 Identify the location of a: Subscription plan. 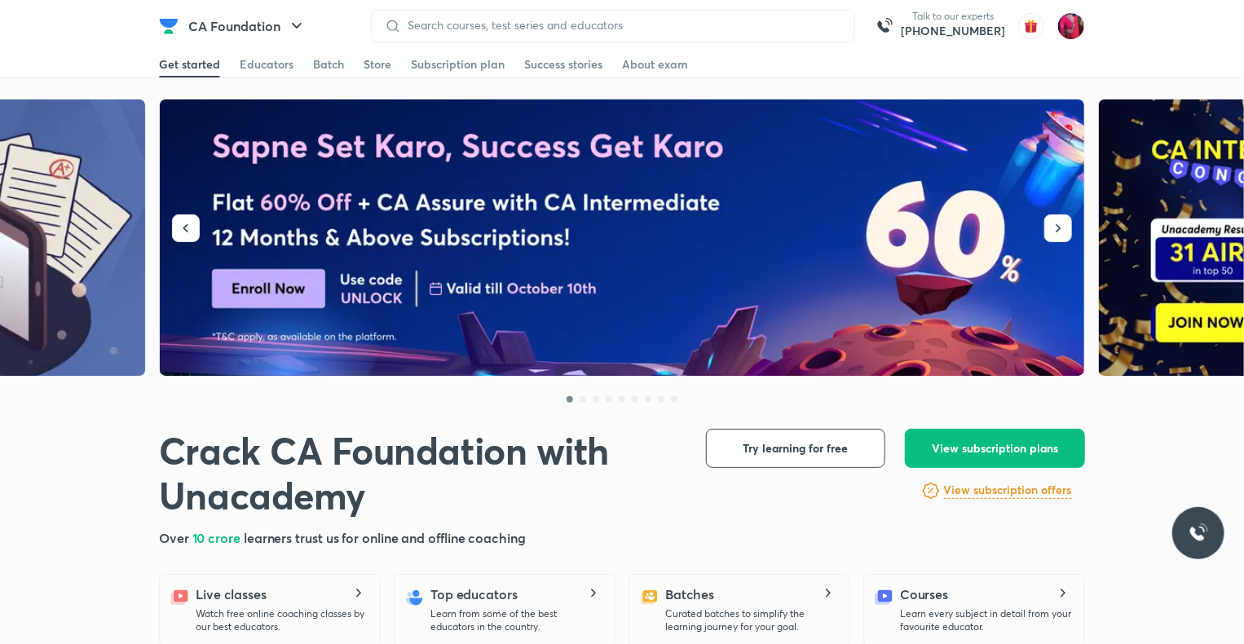
(457, 64).